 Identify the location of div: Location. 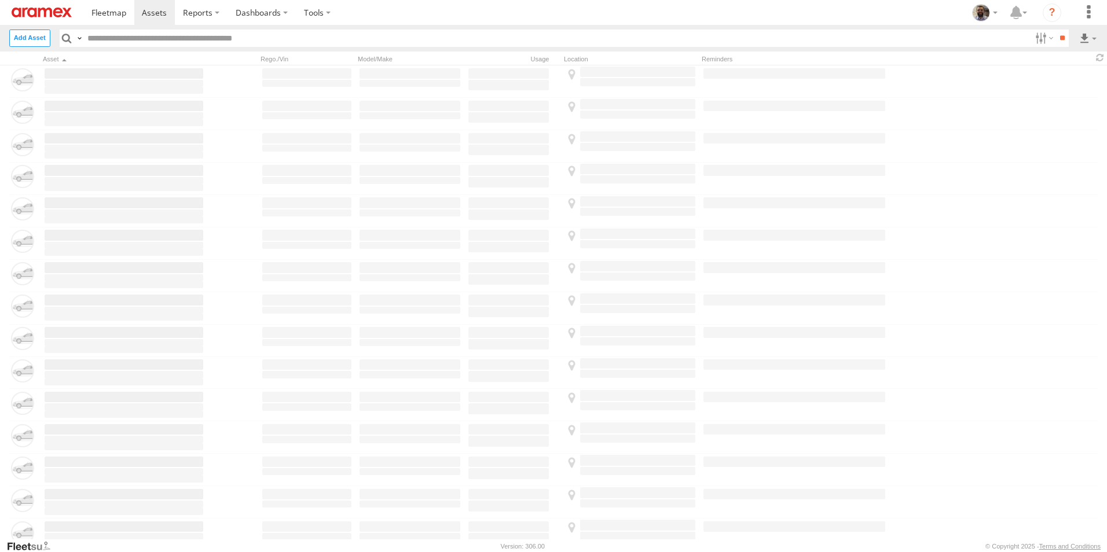
(630, 59).